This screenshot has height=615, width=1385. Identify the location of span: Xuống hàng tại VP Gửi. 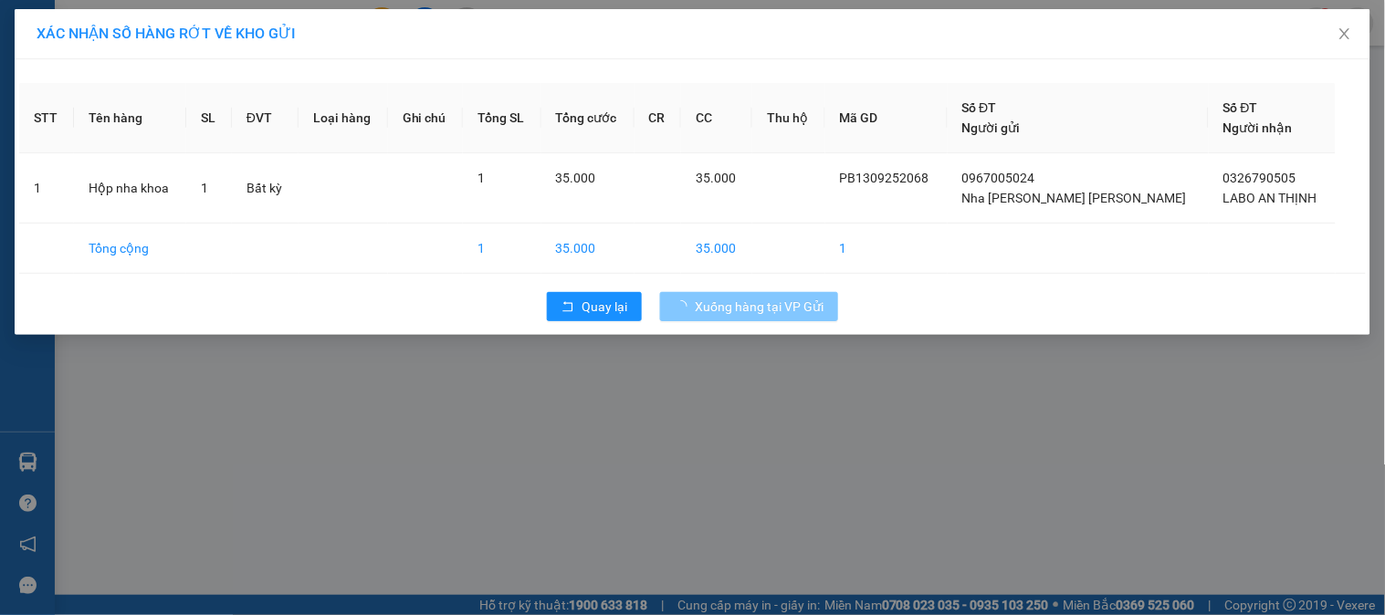
(759, 307).